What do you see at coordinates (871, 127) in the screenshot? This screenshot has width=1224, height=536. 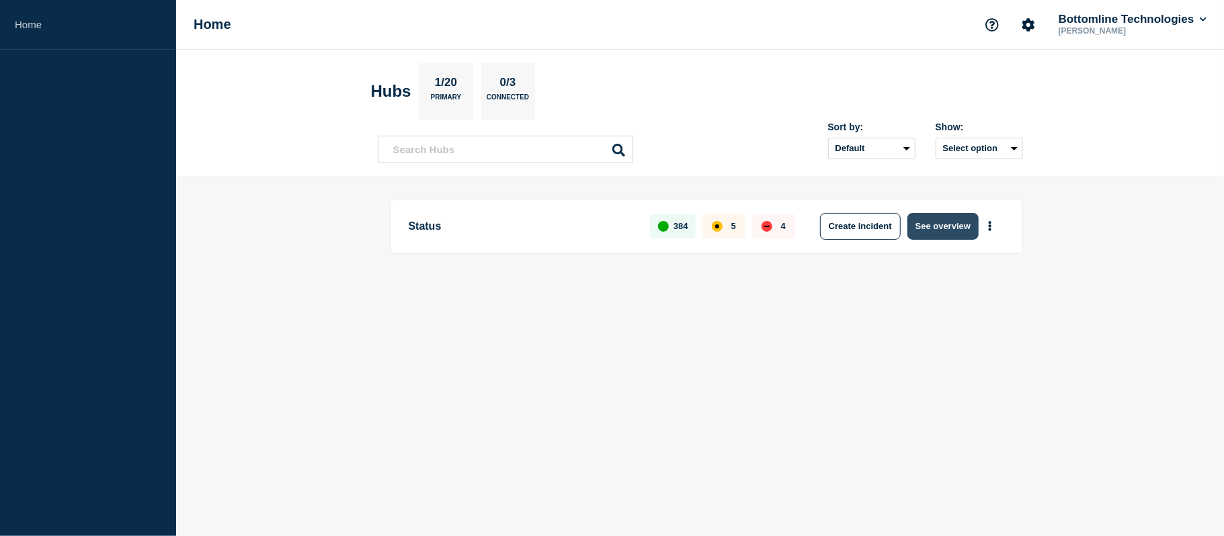 I see `div: Sort by:` at bounding box center [871, 127].